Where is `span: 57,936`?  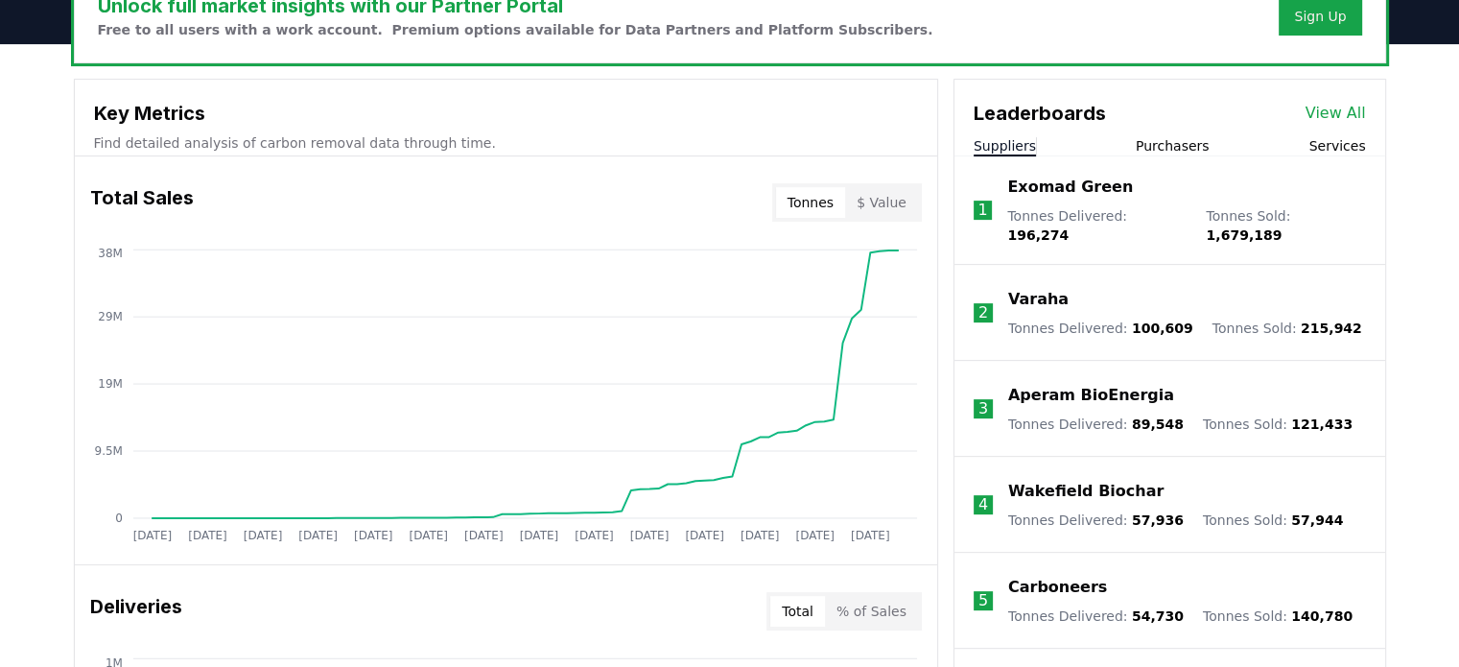 span: 57,936 is located at coordinates (1158, 520).